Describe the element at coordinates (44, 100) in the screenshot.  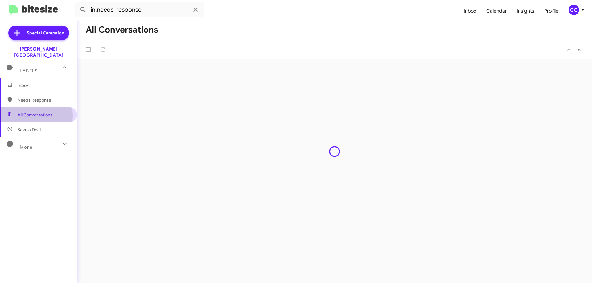
I see `span: Needs Response` at that location.